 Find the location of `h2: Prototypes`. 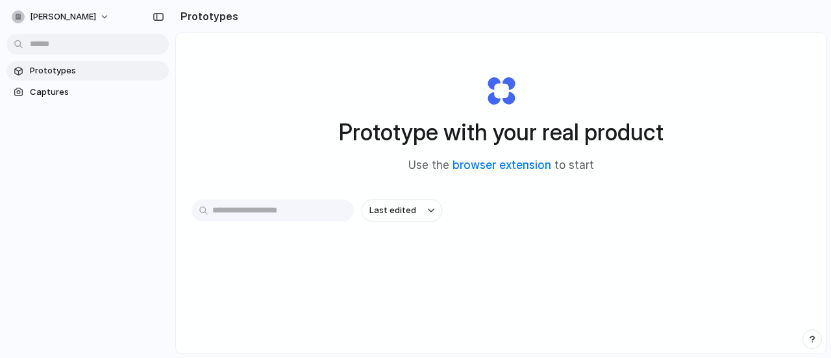

h2: Prototypes is located at coordinates (206, 16).